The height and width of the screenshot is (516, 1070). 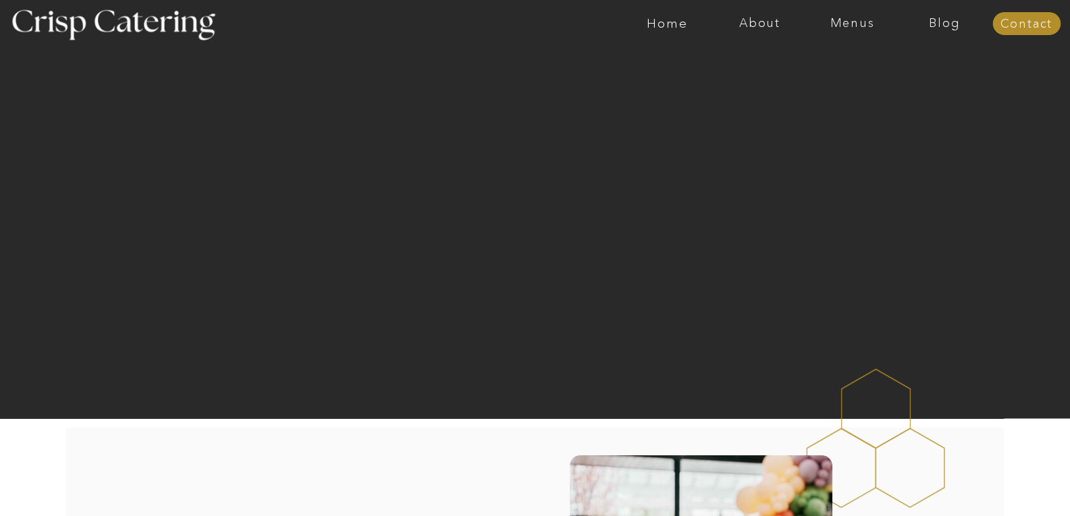 I want to click on a: Contact, so click(x=1026, y=24).